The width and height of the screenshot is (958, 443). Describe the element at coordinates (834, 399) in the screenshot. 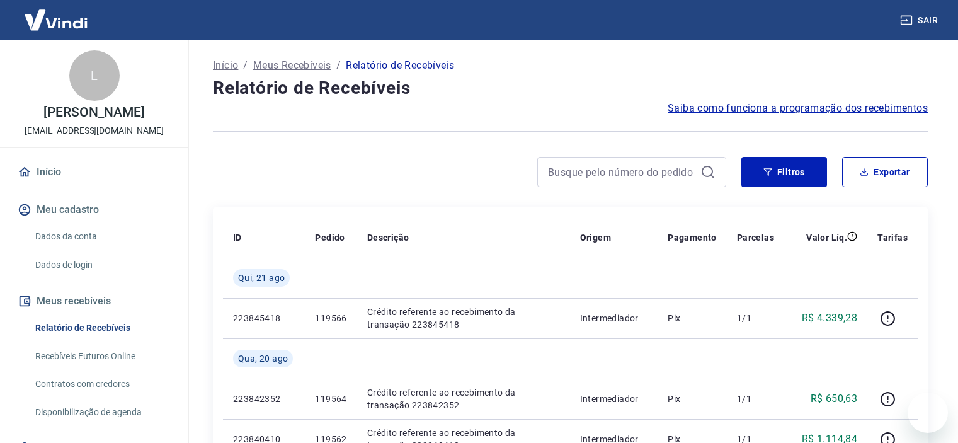

I see `p: R$ 650,63` at that location.